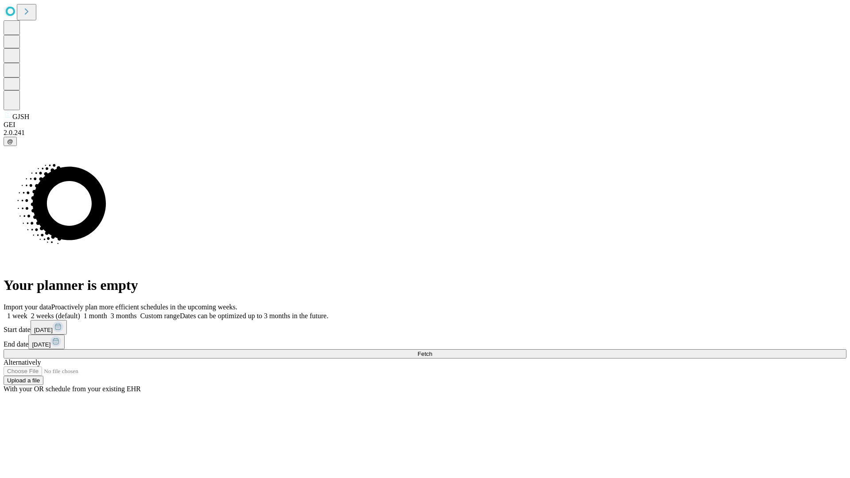  What do you see at coordinates (55, 316) in the screenshot?
I see `span: 2 weeks (default)` at bounding box center [55, 316].